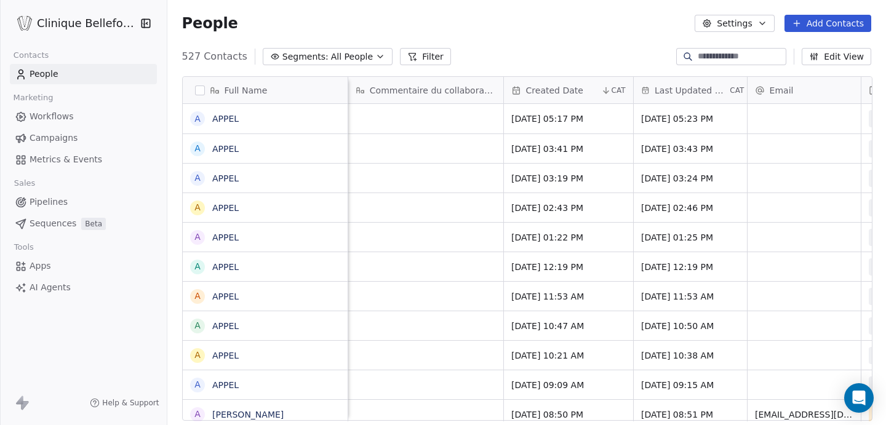 The height and width of the screenshot is (425, 886). Describe the element at coordinates (23, 247) in the screenshot. I see `span: Tools` at that location.